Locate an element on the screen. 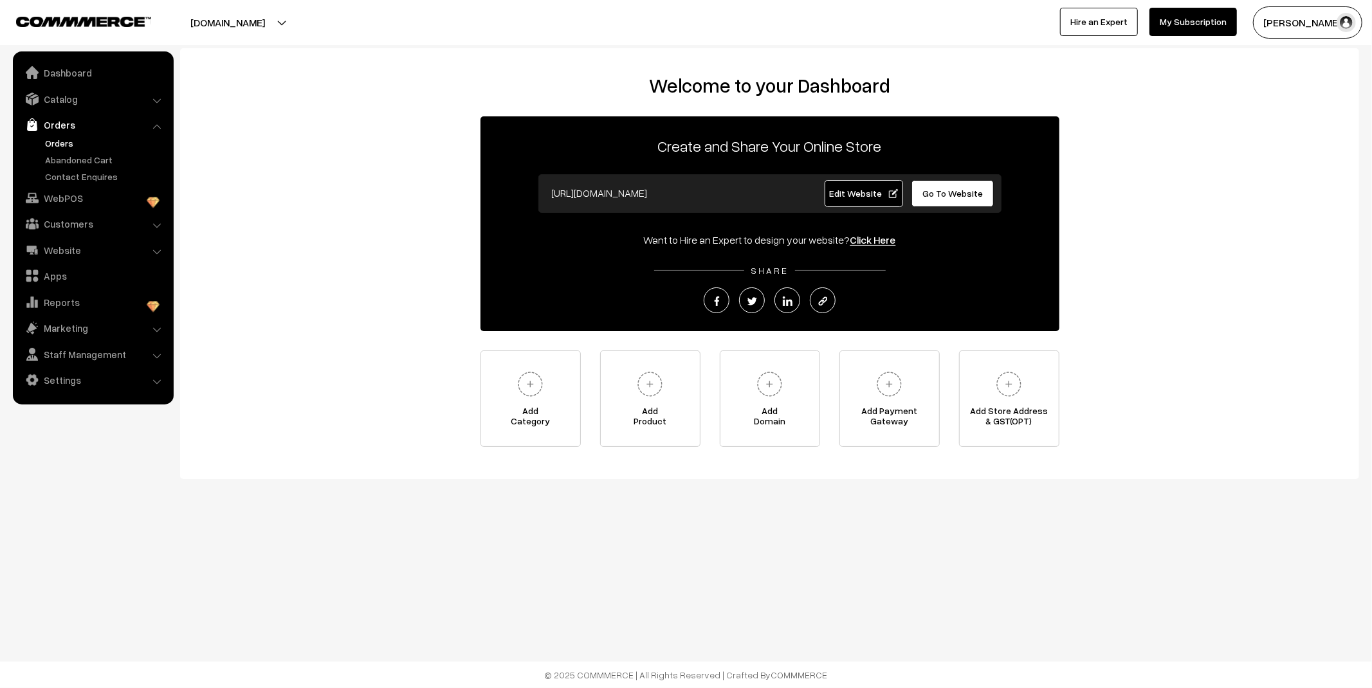 The height and width of the screenshot is (688, 1372). div: Want to Hire an Expert to design your website? is located at coordinates (770, 240).